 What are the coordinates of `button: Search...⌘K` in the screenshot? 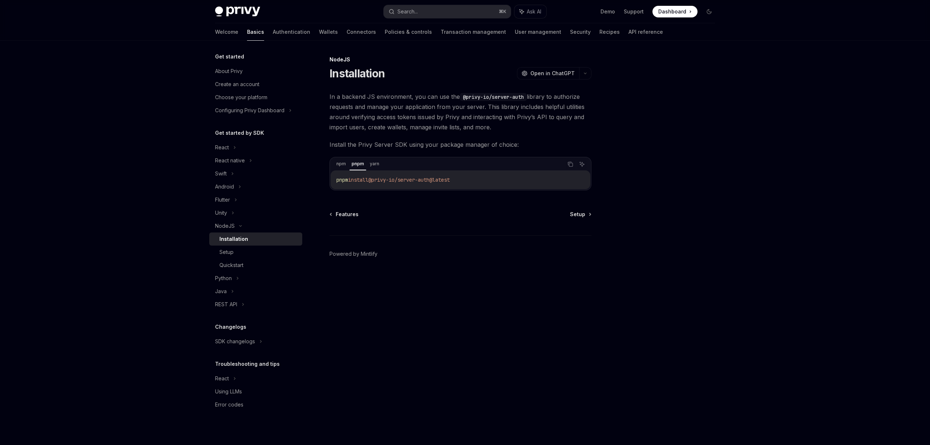 It's located at (447, 12).